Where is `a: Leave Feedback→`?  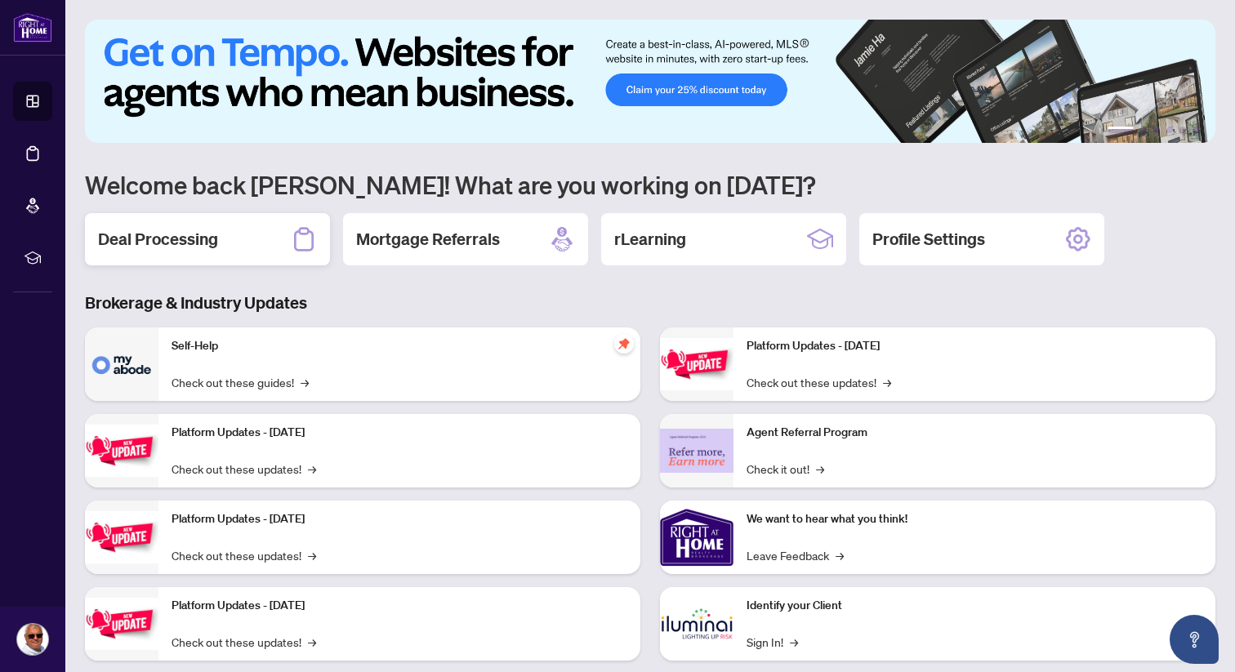
a: Leave Feedback→ is located at coordinates (795, 556).